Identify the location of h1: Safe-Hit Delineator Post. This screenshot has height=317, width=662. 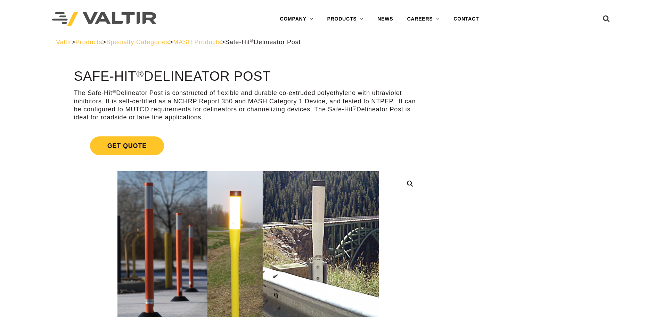
(248, 76).